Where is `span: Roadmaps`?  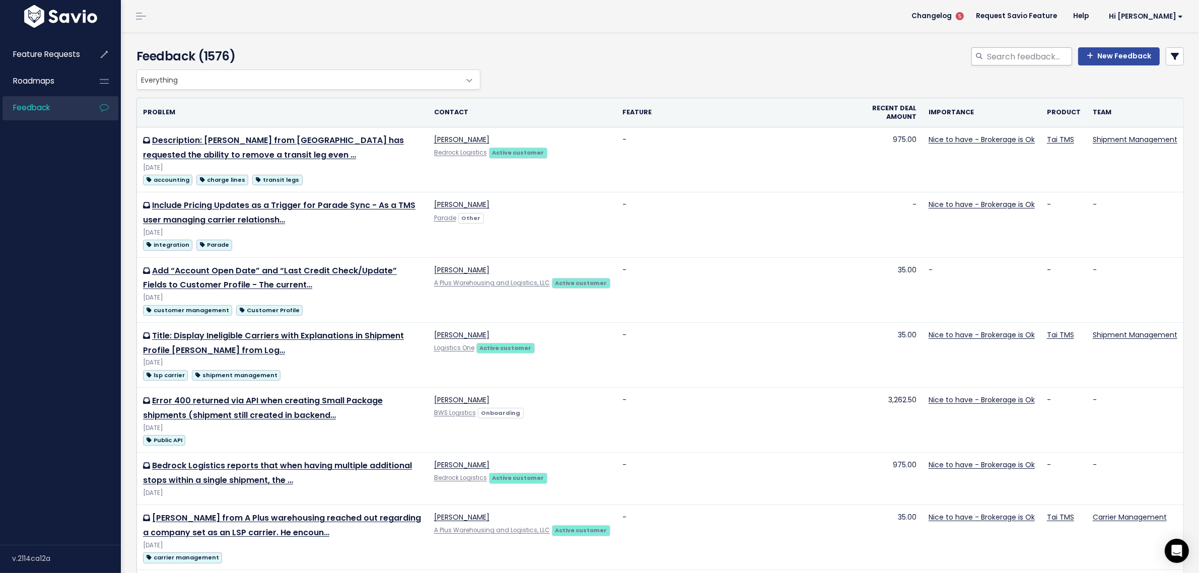 span: Roadmaps is located at coordinates (34, 81).